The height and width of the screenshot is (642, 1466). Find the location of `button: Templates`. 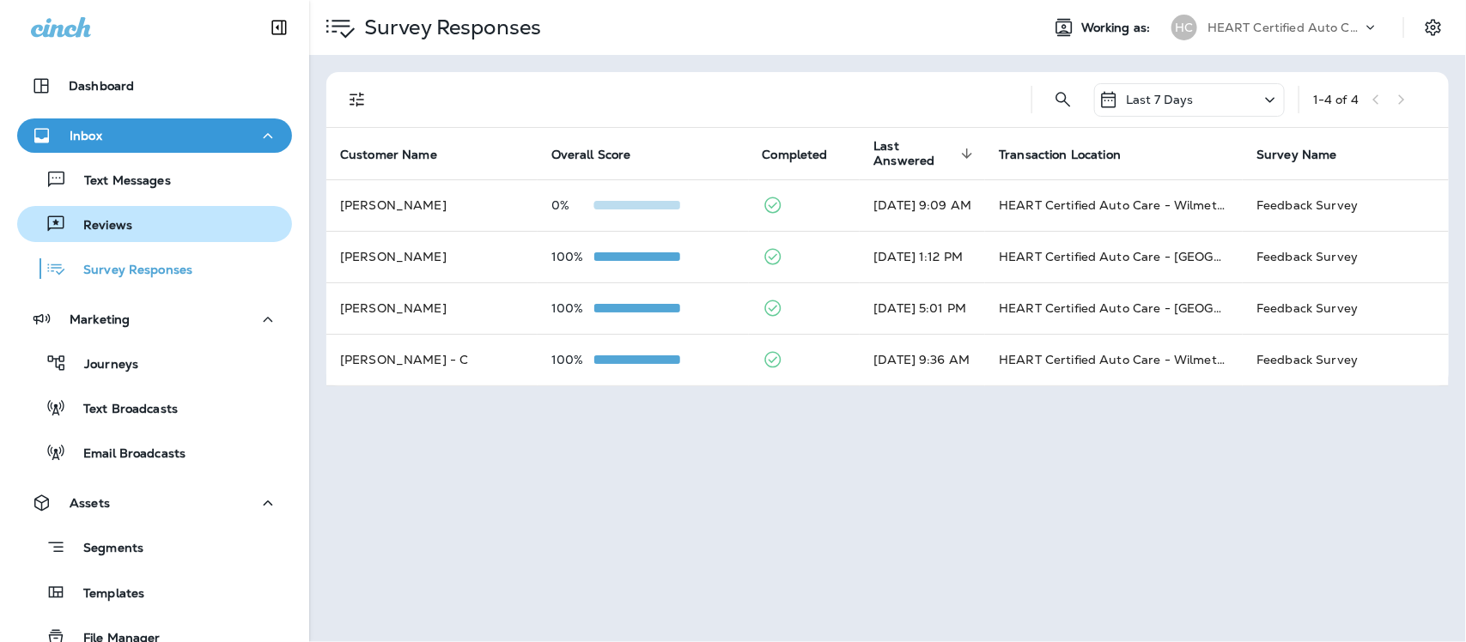

button: Templates is located at coordinates (155, 593).